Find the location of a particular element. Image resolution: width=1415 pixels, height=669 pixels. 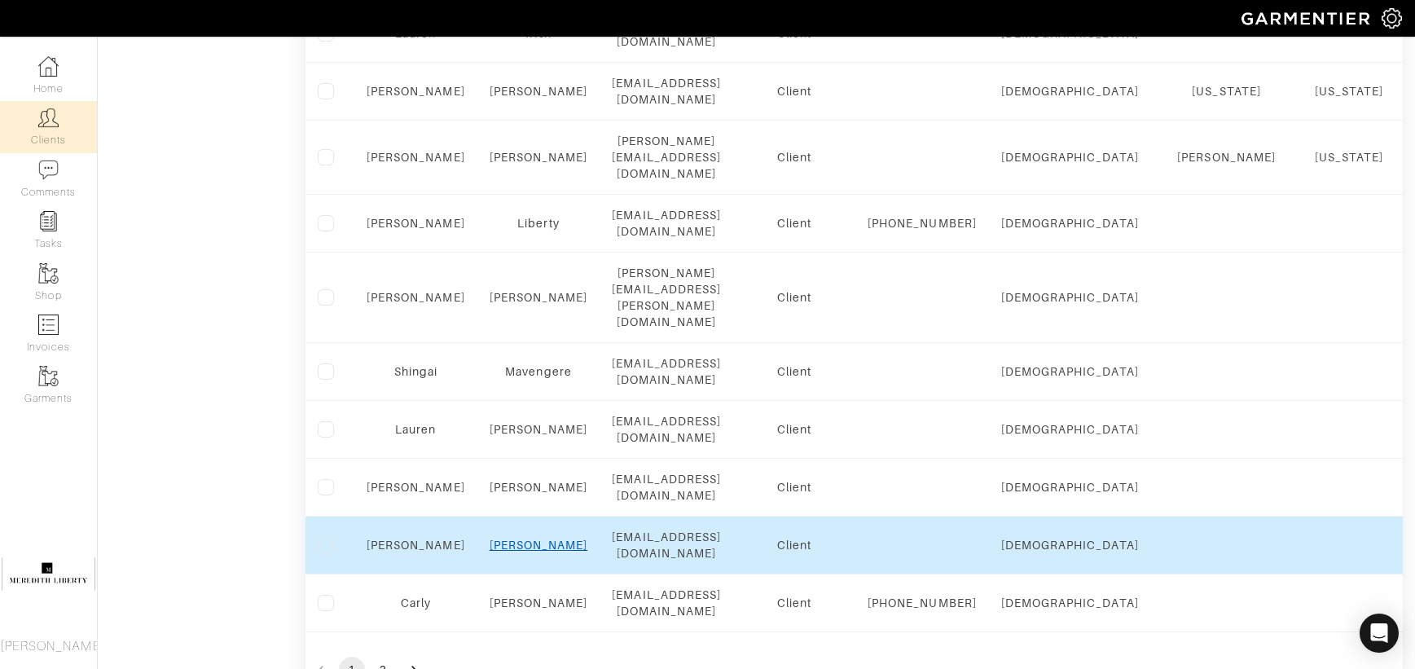

a: Lauren is located at coordinates (415, 429).